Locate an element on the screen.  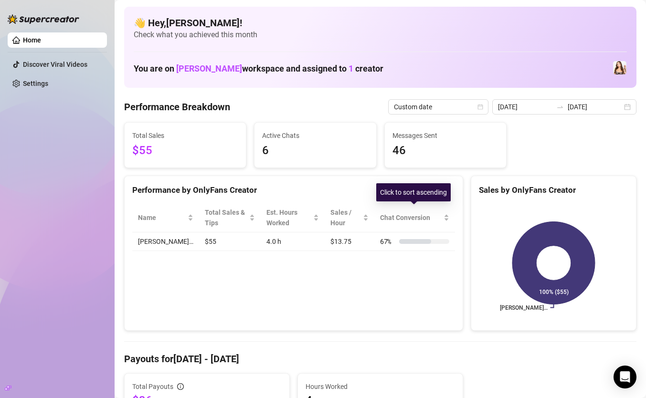
span: 67 % is located at coordinates (388, 242).